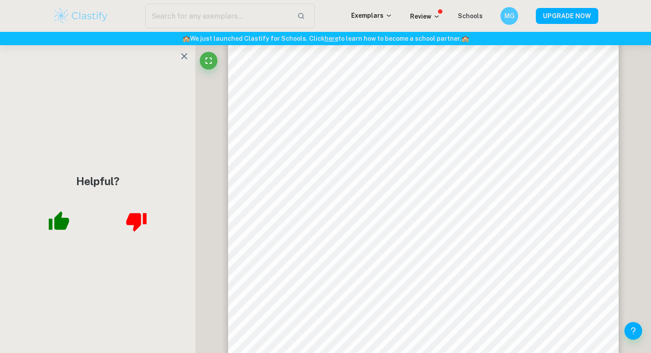  Describe the element at coordinates (218, 16) in the screenshot. I see `input: Search for any exemplars...` at that location.